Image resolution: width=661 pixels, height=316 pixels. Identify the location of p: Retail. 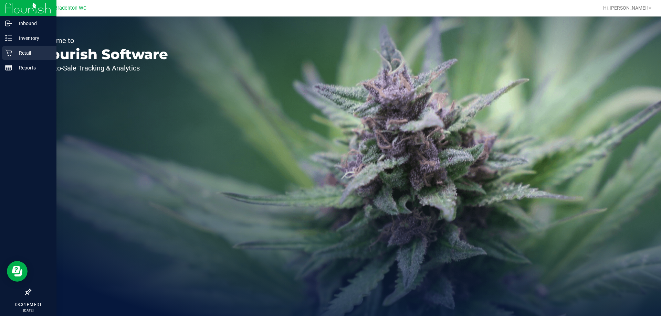
(33, 53).